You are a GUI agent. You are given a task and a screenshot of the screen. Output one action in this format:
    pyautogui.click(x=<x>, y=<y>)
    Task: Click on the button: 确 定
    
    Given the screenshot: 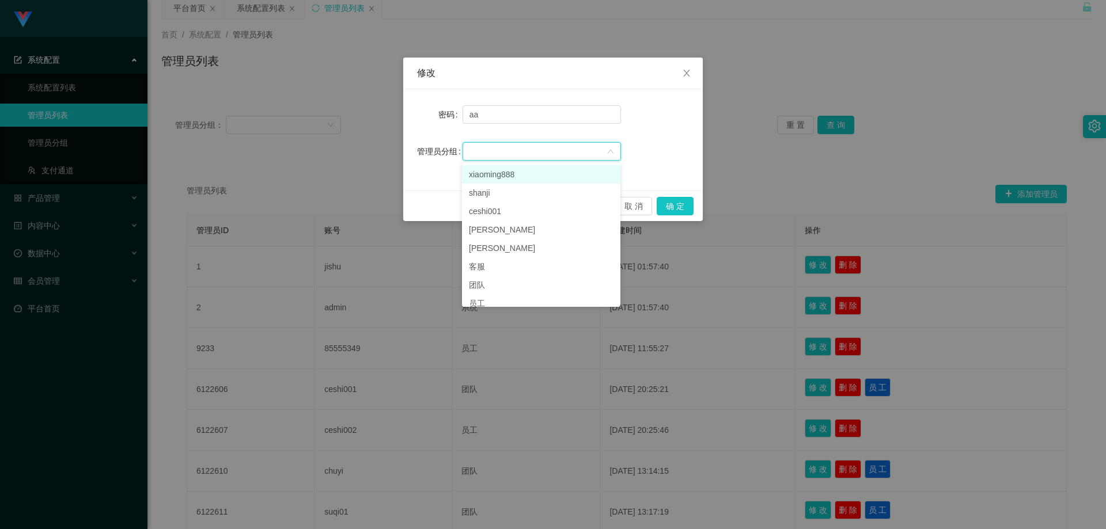 What is the action you would take?
    pyautogui.click(x=675, y=206)
    